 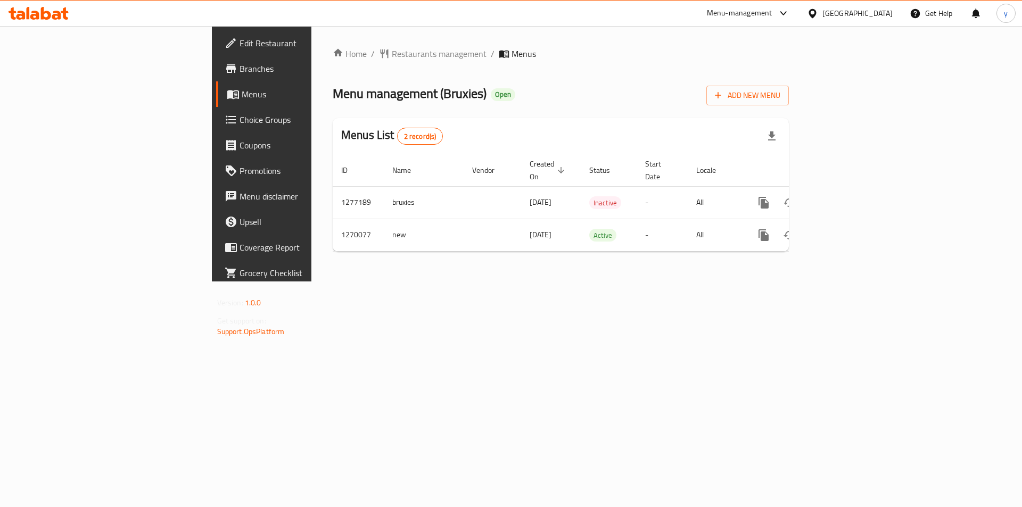 What do you see at coordinates (251, 332) in the screenshot?
I see `a: Support.OpsPlatform` at bounding box center [251, 332].